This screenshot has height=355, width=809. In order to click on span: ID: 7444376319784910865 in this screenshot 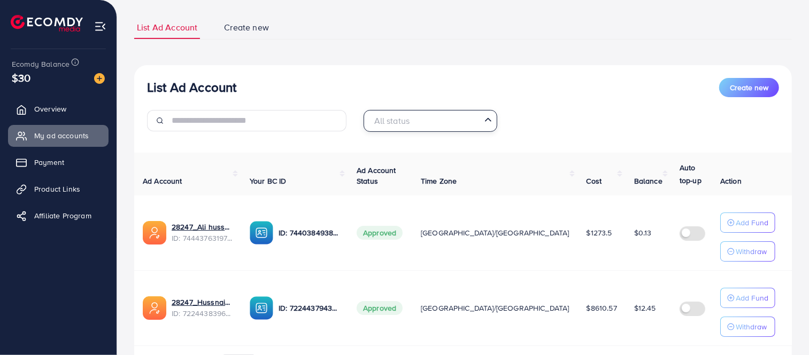, I will do `click(202, 238)`.